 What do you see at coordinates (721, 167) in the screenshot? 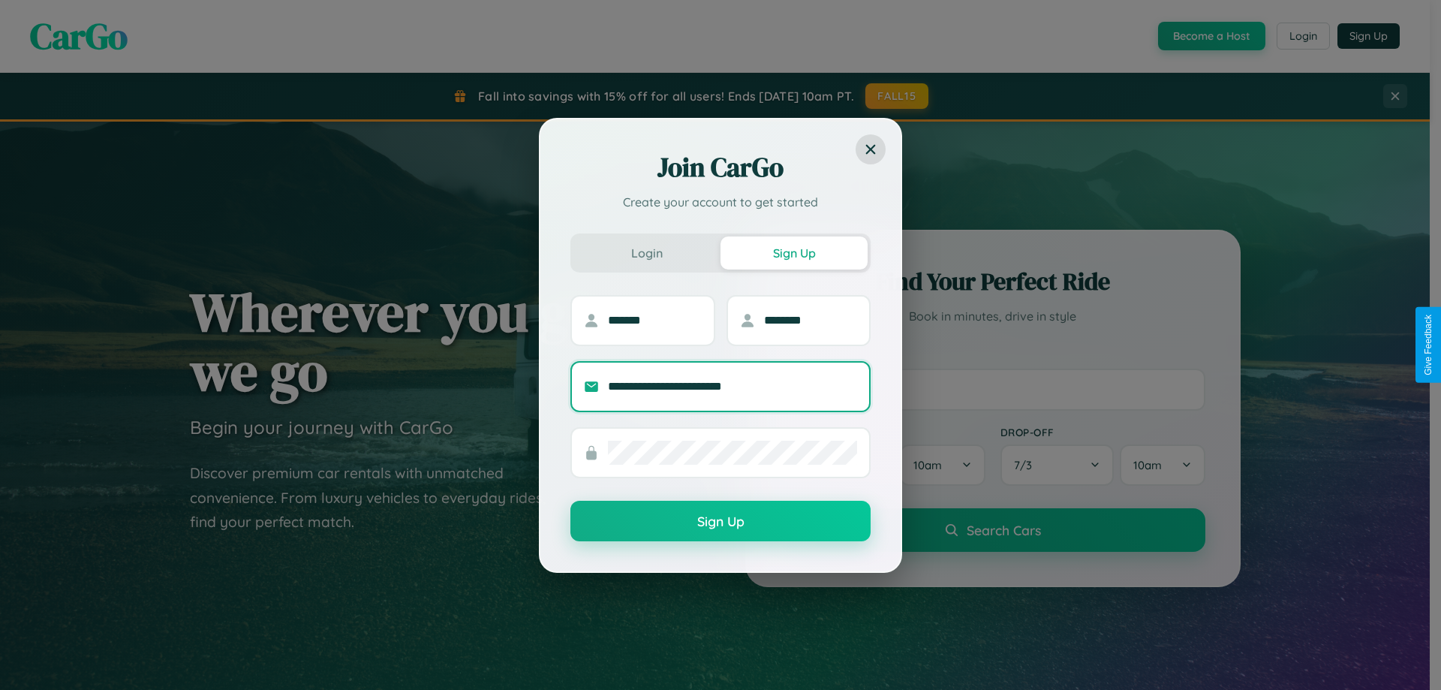
I see `h2: Join CarGo` at bounding box center [721, 167].